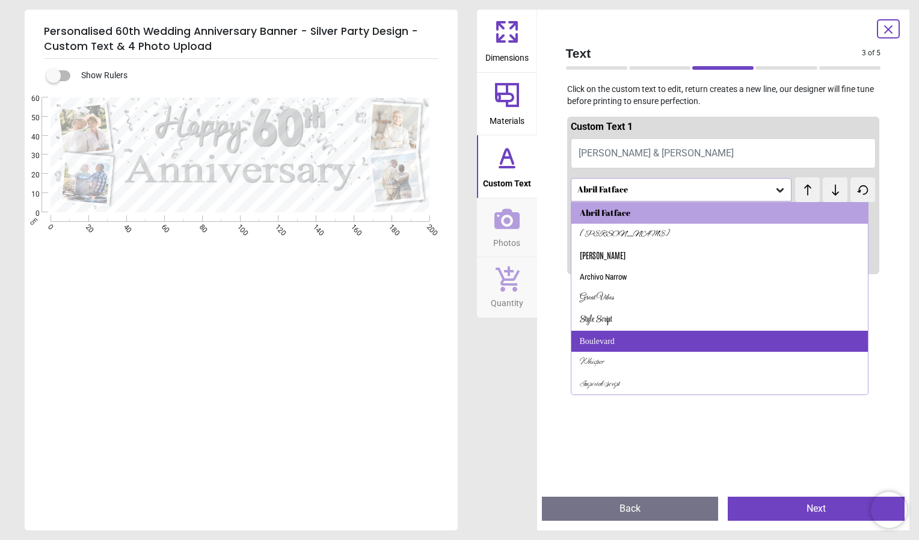 This screenshot has height=540, width=919. Describe the element at coordinates (506, 241) in the screenshot. I see `span: Photos` at that location.